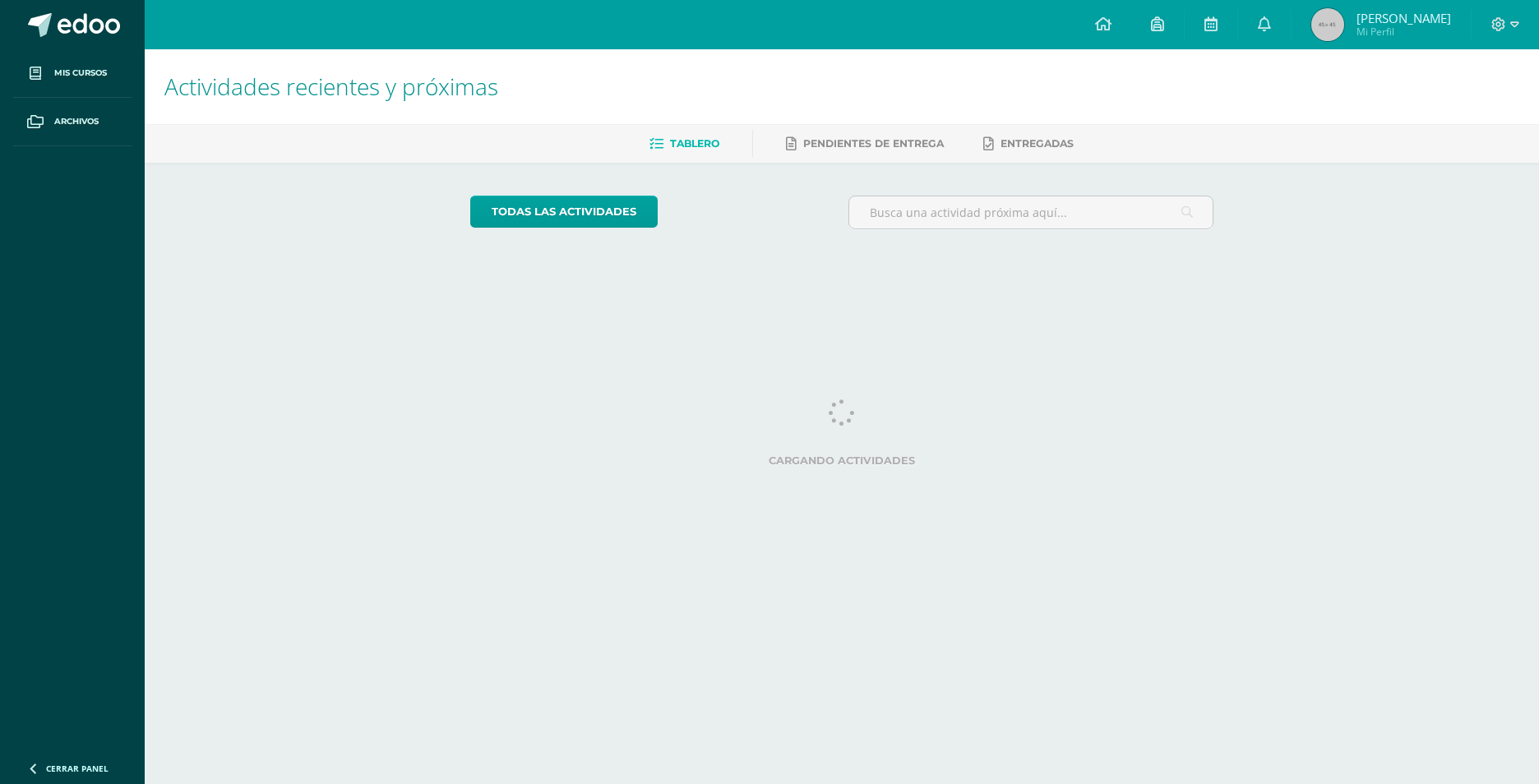  What do you see at coordinates (865, 144) in the screenshot?
I see `a: Pendientes de entrega` at bounding box center [865, 144].